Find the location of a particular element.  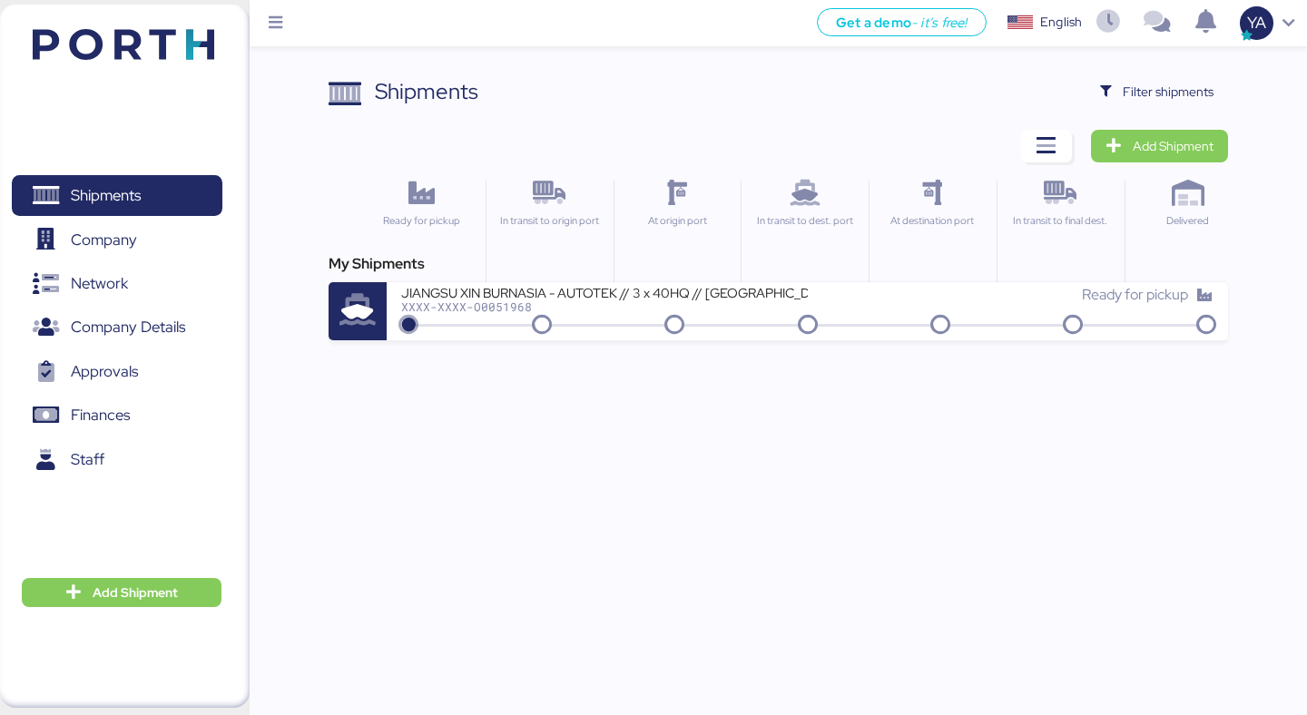

div: In transit to dest. port is located at coordinates (804, 221).